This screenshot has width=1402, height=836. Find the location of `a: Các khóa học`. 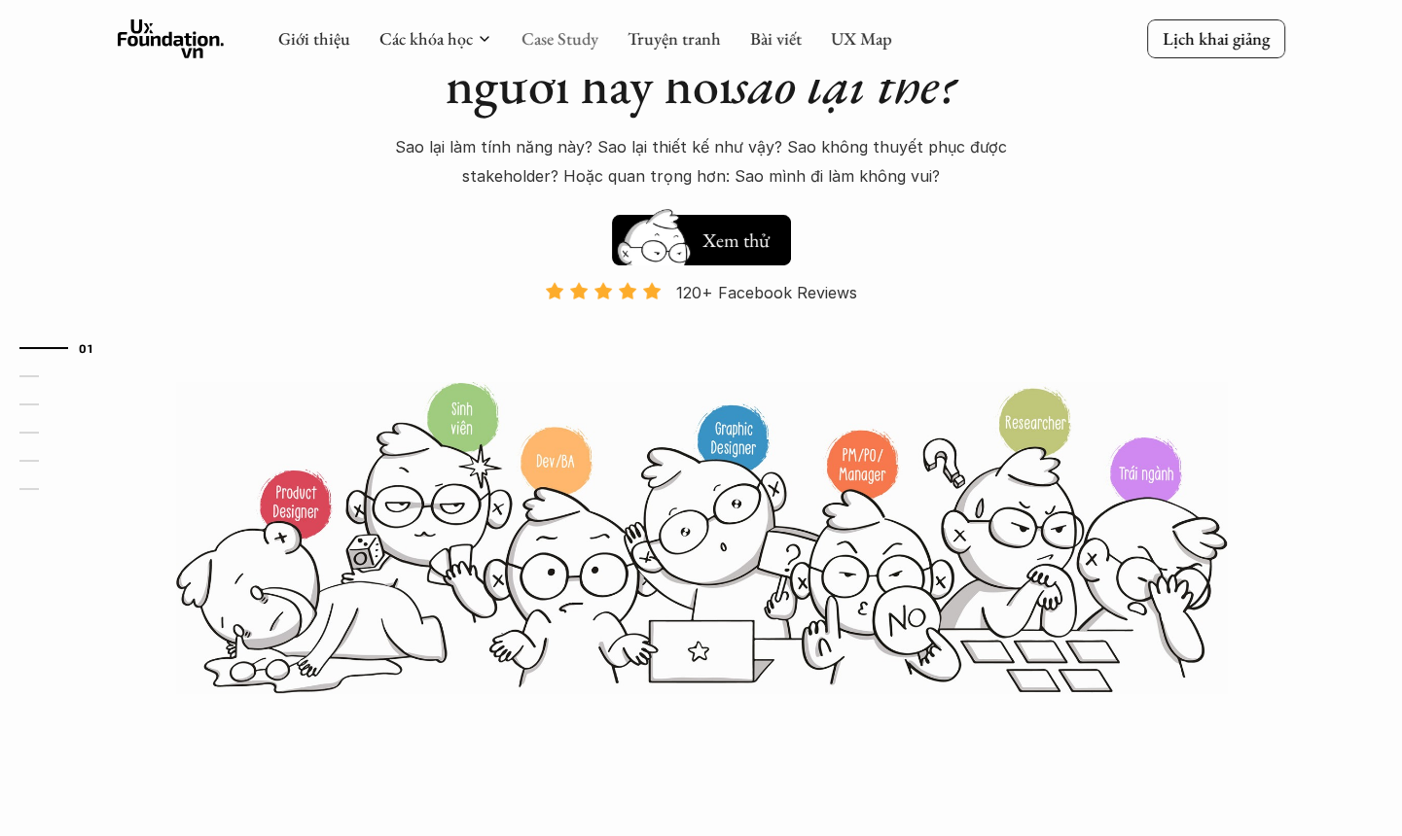

a: Các khóa học is located at coordinates (426, 38).